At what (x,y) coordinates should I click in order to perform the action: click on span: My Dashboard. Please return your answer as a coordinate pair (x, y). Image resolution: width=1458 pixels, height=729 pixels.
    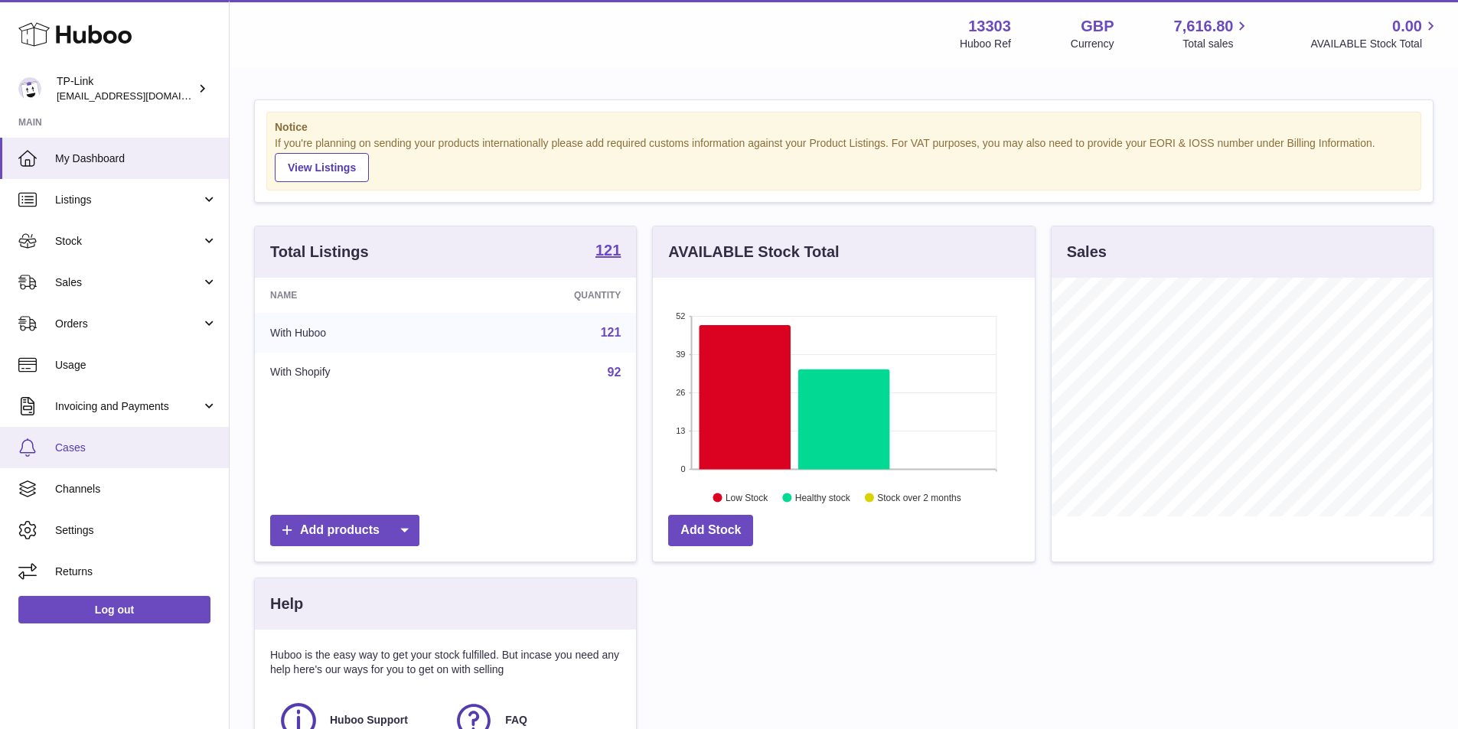
    Looking at the image, I should click on (136, 158).